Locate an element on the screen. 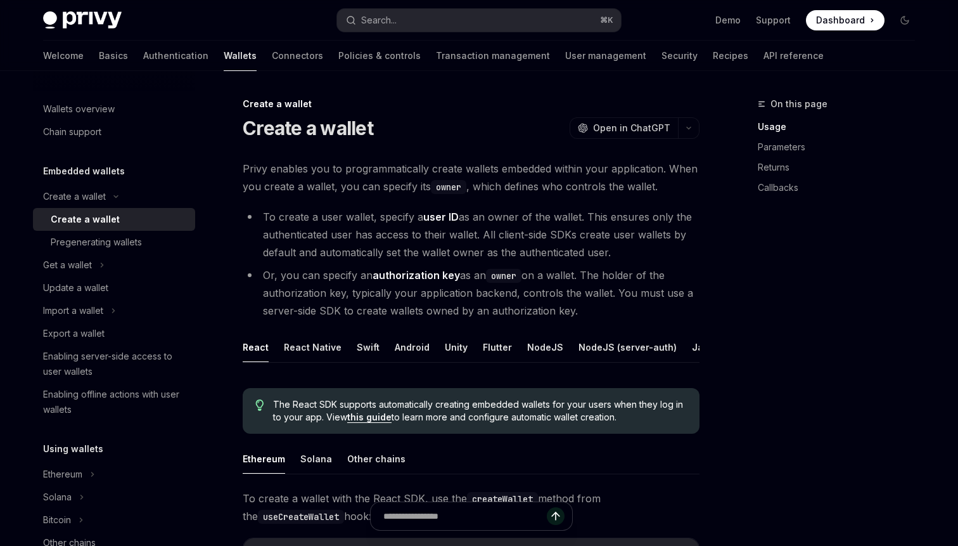 The width and height of the screenshot is (958, 546). button: Java is located at coordinates (703, 347).